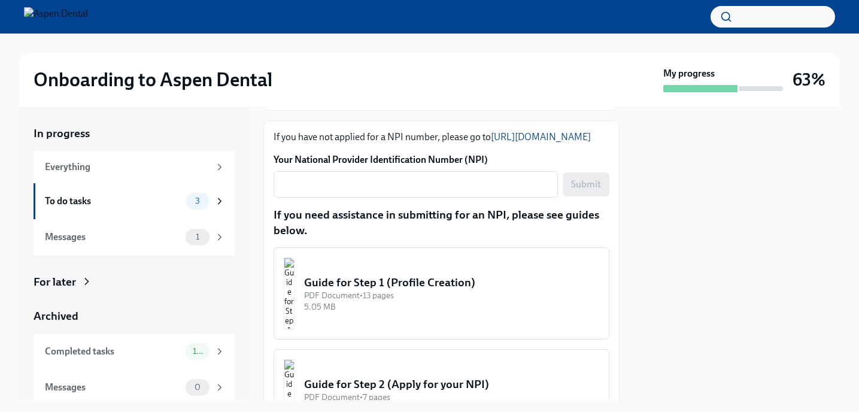  Describe the element at coordinates (289, 293) in the screenshot. I see `img: Guide for Step 1 (Profile Creation)` at that location.